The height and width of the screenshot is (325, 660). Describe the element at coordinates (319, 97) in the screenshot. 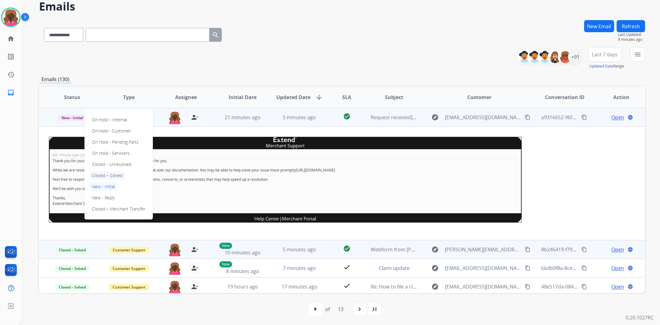

I see `mat-icon: arrow_downward` at that location.